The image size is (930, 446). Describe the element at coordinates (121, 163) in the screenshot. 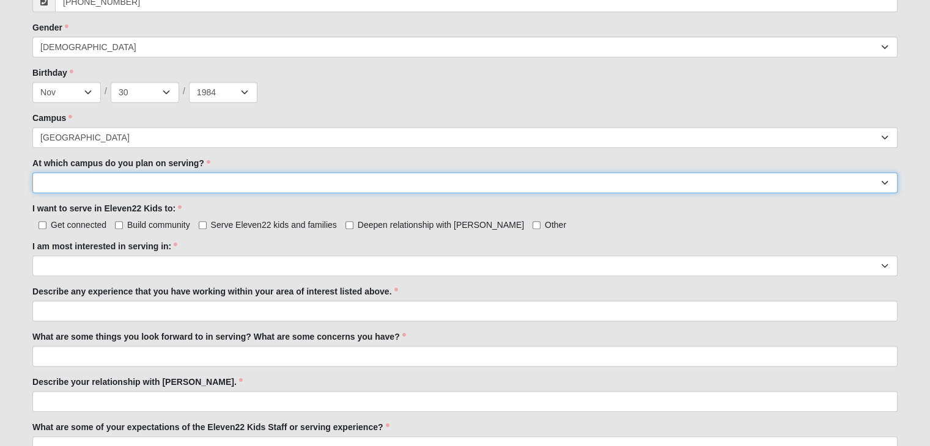

I see `label: At which campus do you plan on serving?` at that location.